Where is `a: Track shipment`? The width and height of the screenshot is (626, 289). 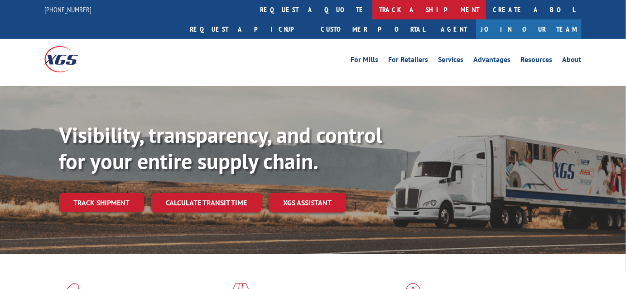 a: Track shipment is located at coordinates (101, 203).